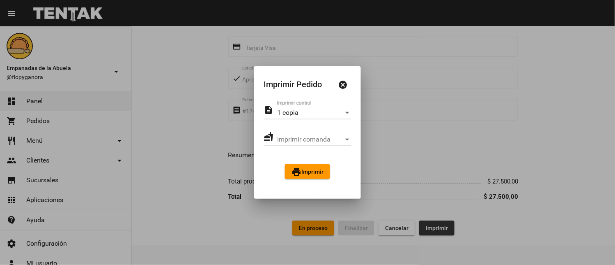 The width and height of the screenshot is (615, 265). Describe the element at coordinates (311, 139) in the screenshot. I see `span: Imprimir comanda` at that location.